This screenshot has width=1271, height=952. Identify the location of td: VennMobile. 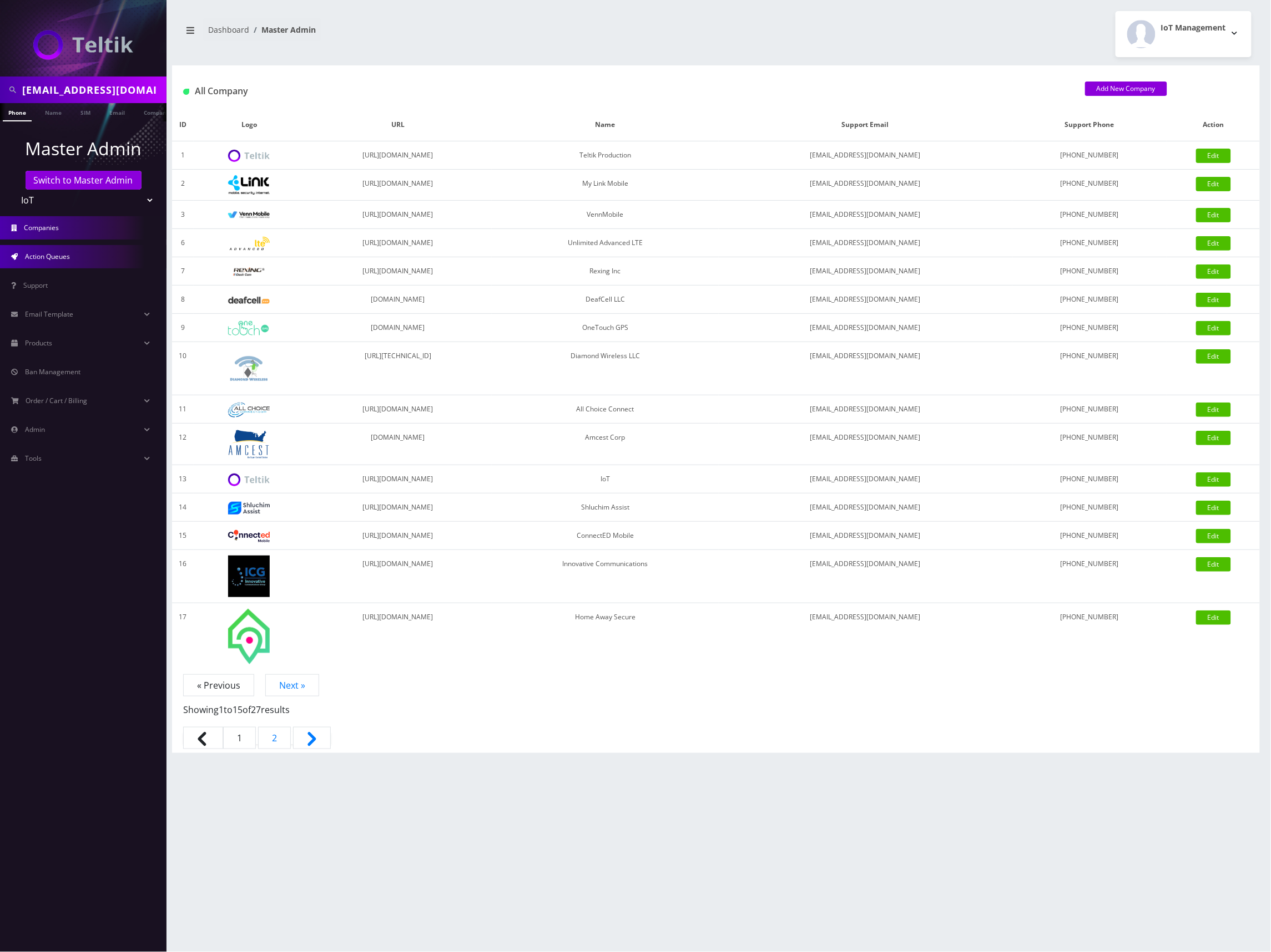
(605, 215).